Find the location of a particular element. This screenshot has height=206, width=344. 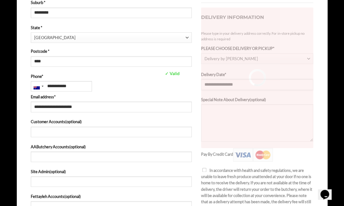

label: Phone is located at coordinates (111, 76).